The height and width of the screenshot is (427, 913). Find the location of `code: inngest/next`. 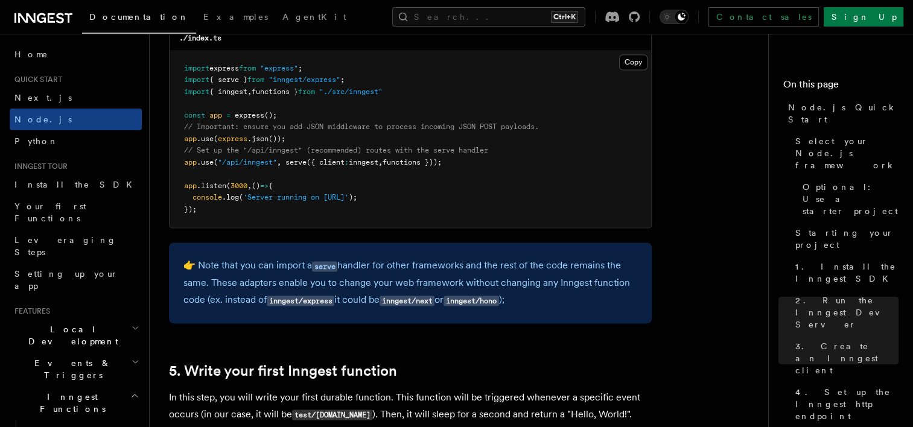

code: inngest/next is located at coordinates (407, 300).